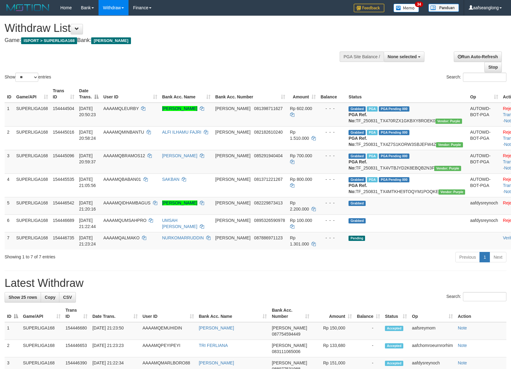 This screenshot has width=511, height=369. I want to click on td: 4, so click(9, 185).